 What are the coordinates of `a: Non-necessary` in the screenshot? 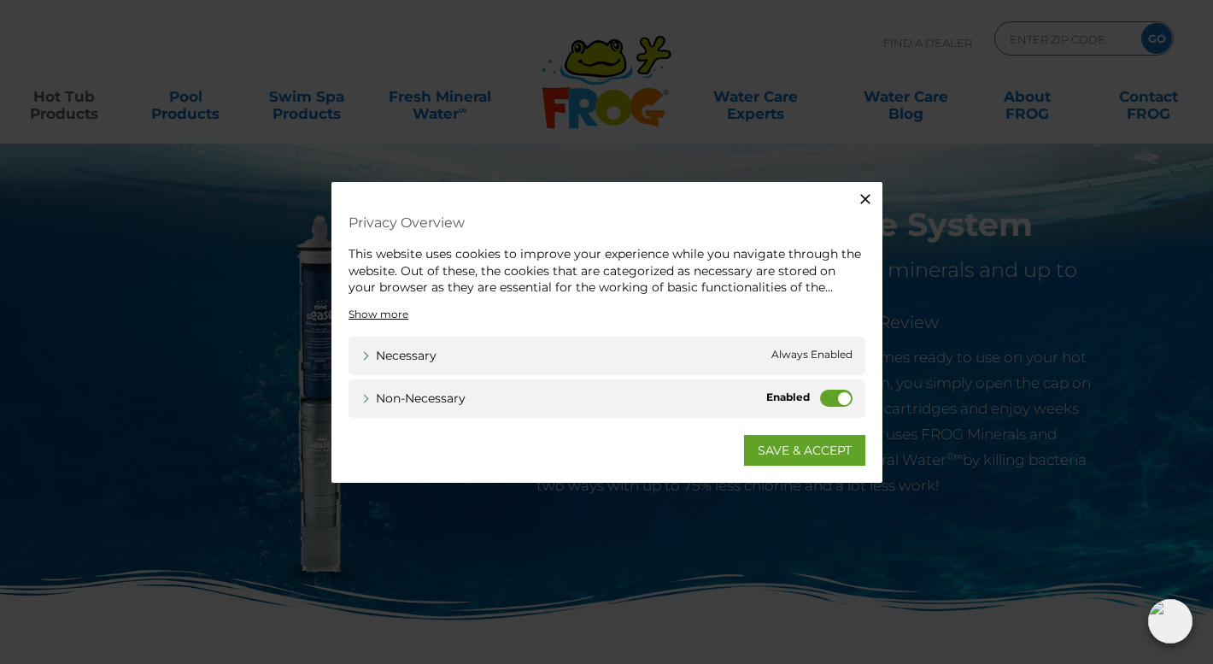 It's located at (413, 397).